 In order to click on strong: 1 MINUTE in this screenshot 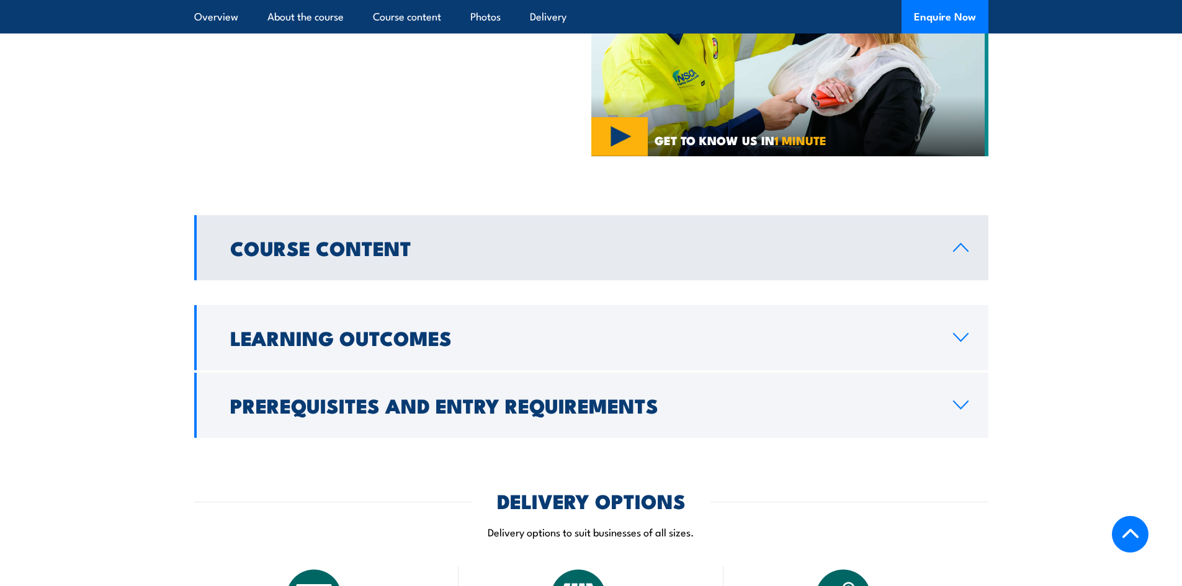, I will do `click(801, 140)`.